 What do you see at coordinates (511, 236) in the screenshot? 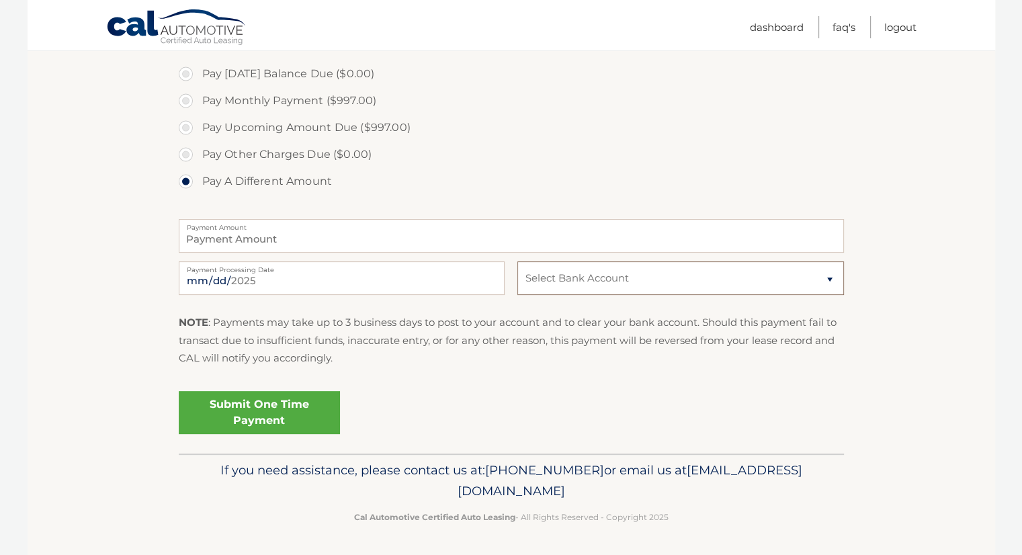
I see `input: Payment Amount` at bounding box center [511, 236].